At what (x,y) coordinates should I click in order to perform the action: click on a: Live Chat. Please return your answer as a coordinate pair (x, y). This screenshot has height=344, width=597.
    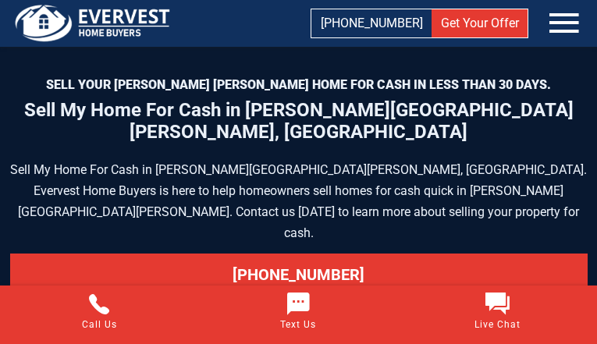
    Looking at the image, I should click on (497, 310).